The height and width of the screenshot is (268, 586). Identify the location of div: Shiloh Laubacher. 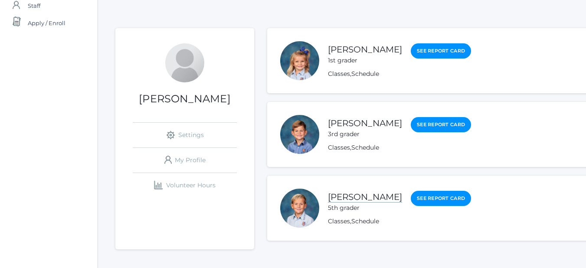
(300, 61).